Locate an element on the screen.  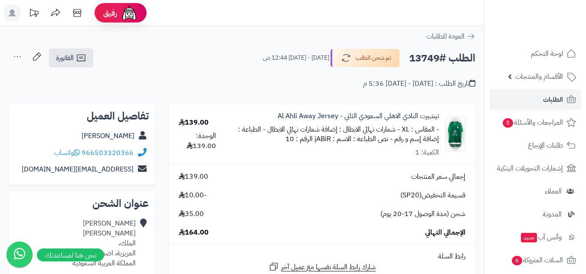
a: طلبات الإرجاع is located at coordinates (535, 146).